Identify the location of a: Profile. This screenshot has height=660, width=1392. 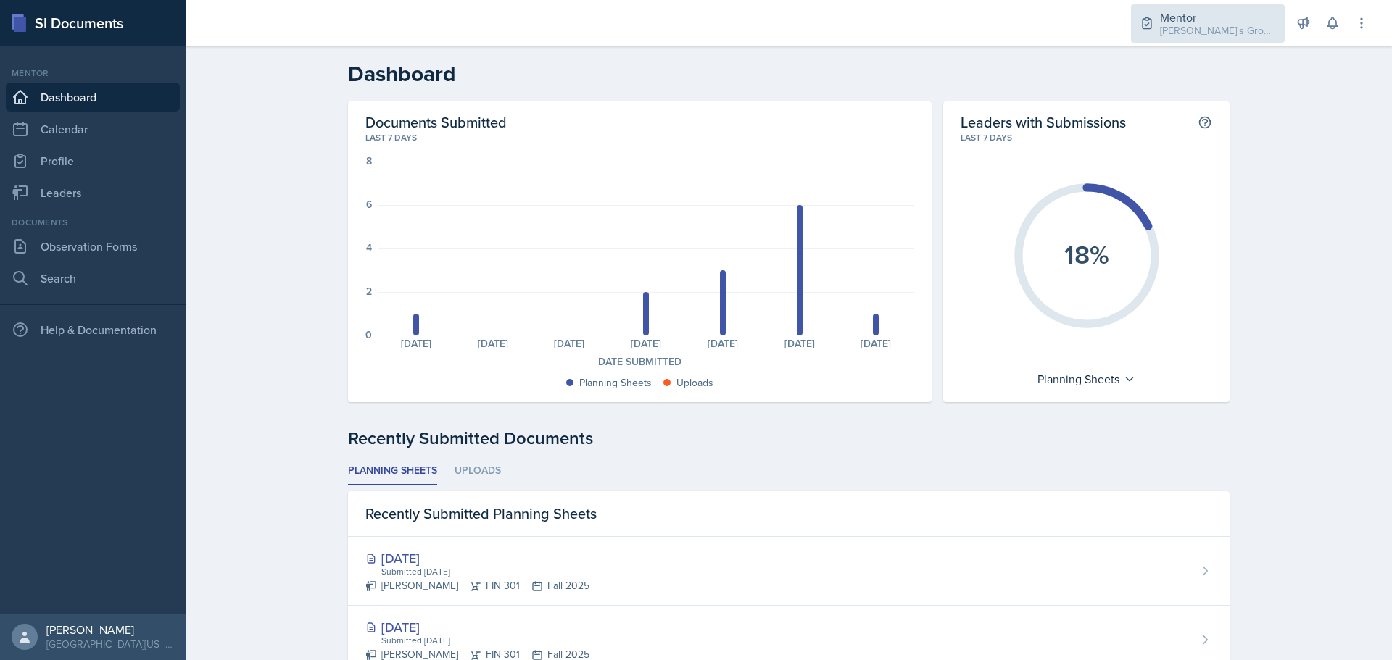
(93, 161).